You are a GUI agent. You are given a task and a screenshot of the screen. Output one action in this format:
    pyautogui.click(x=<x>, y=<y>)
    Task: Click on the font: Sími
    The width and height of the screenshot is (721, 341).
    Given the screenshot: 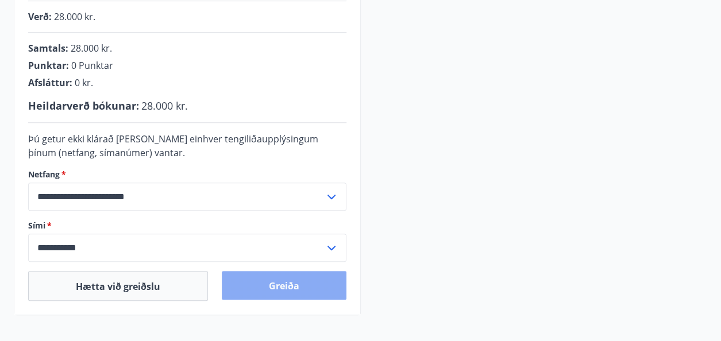 What is the action you would take?
    pyautogui.click(x=37, y=225)
    